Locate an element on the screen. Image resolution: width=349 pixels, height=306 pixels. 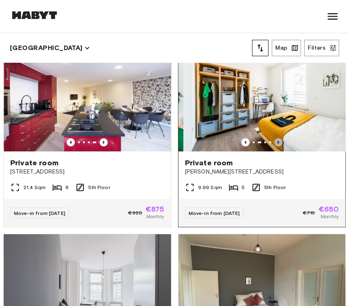
button: tune is located at coordinates (260, 48).